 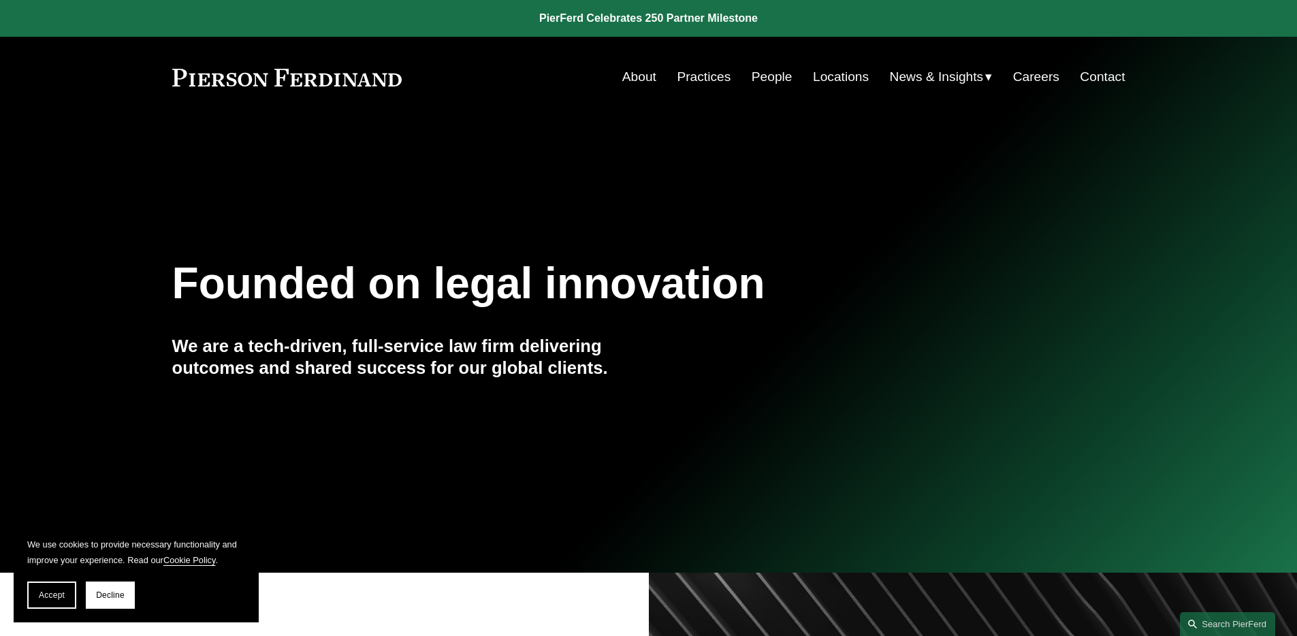 What do you see at coordinates (941, 77) in the screenshot?
I see `a: folder dropdown` at bounding box center [941, 77].